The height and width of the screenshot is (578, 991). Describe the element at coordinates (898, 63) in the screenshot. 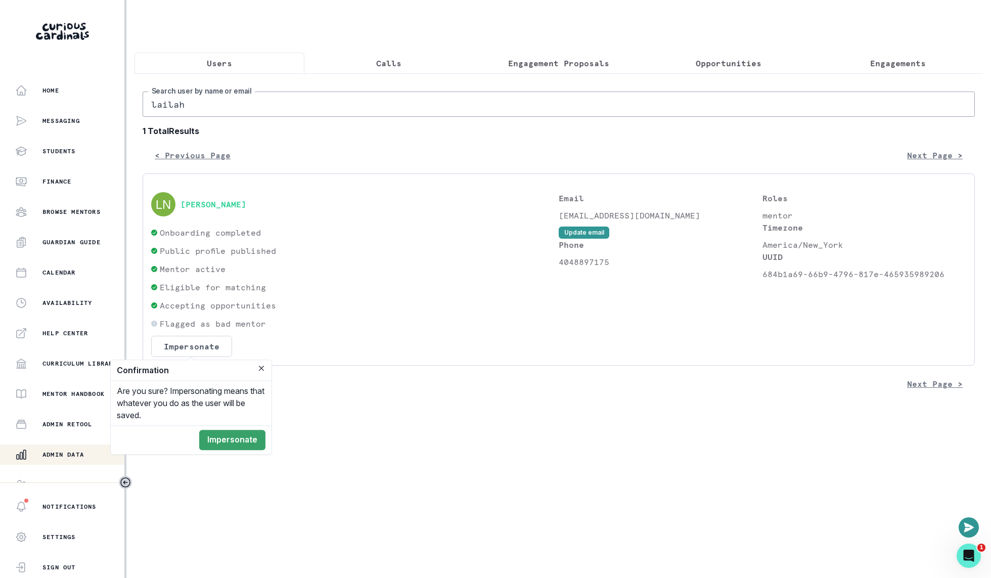

I see `p: Engagements` at that location.